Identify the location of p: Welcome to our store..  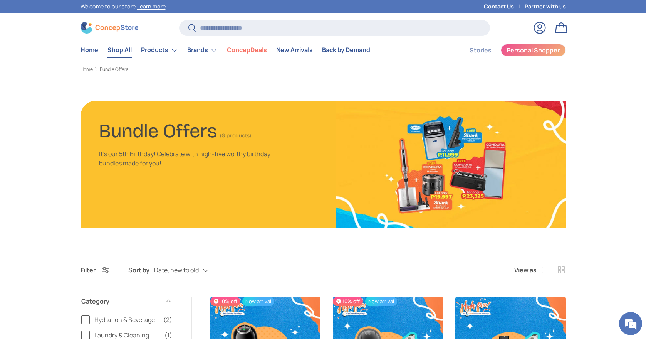
(123, 7).